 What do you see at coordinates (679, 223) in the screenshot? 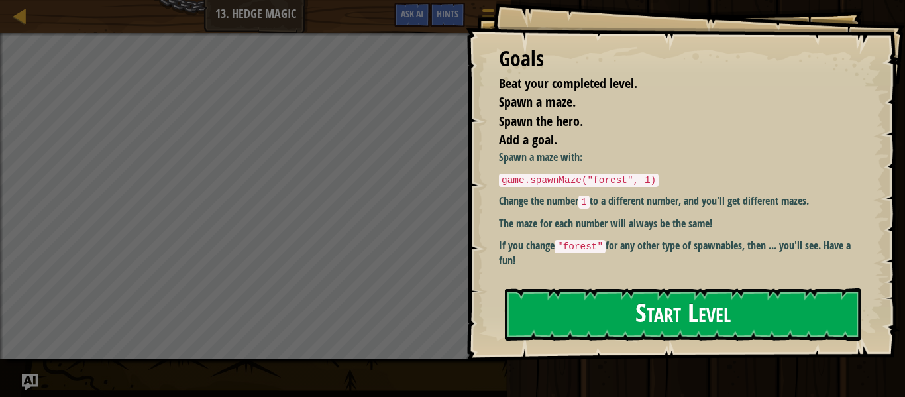
I see `p: The maze for each number will always be the same!` at bounding box center [679, 223].